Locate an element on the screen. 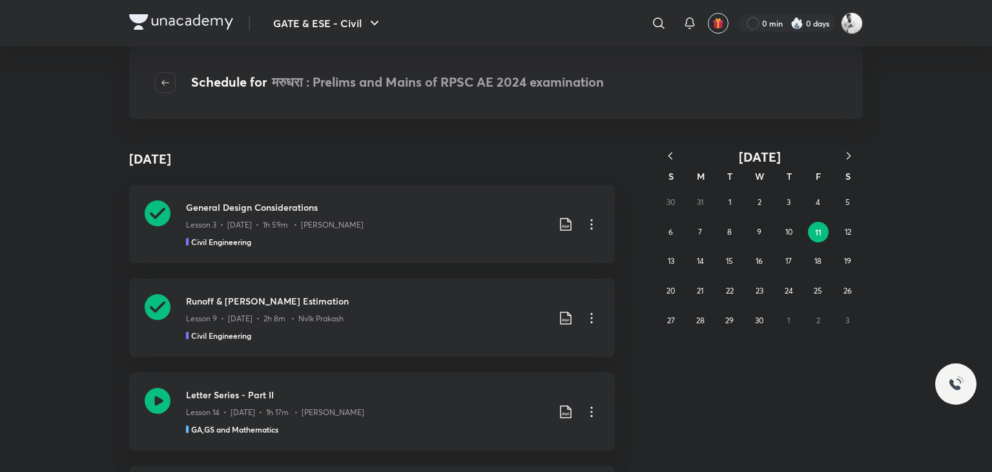  abbr: April 19, 2025 is located at coordinates (848, 260).